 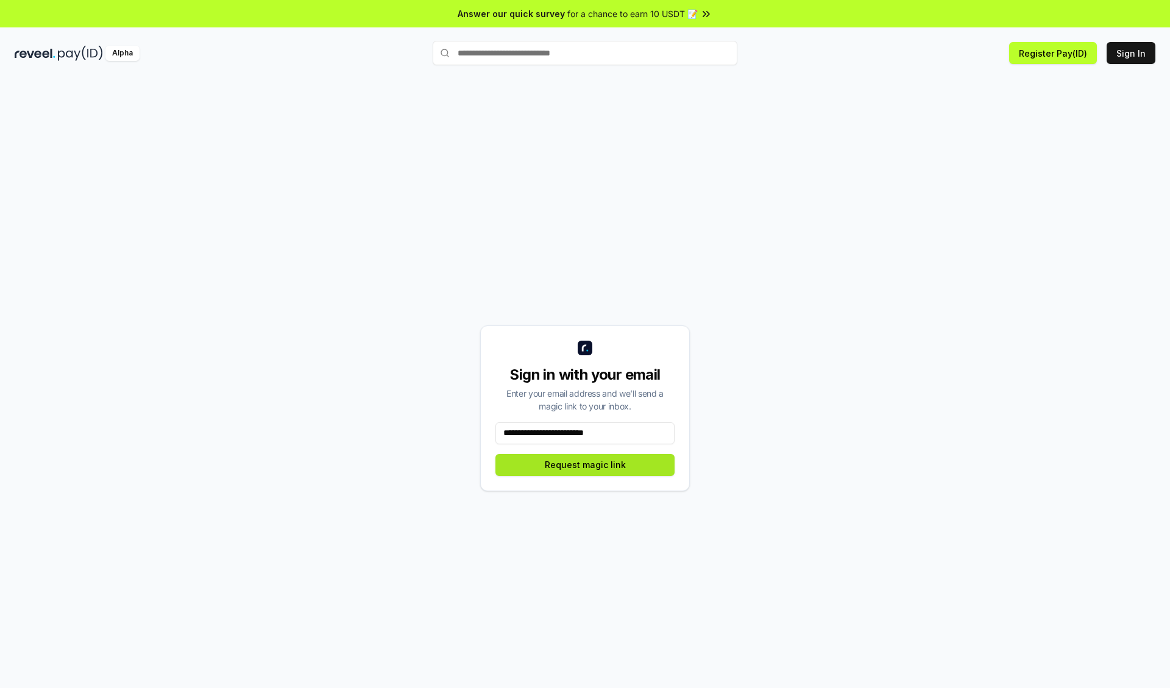 What do you see at coordinates (585, 465) in the screenshot?
I see `button: Request magic link` at bounding box center [585, 465].